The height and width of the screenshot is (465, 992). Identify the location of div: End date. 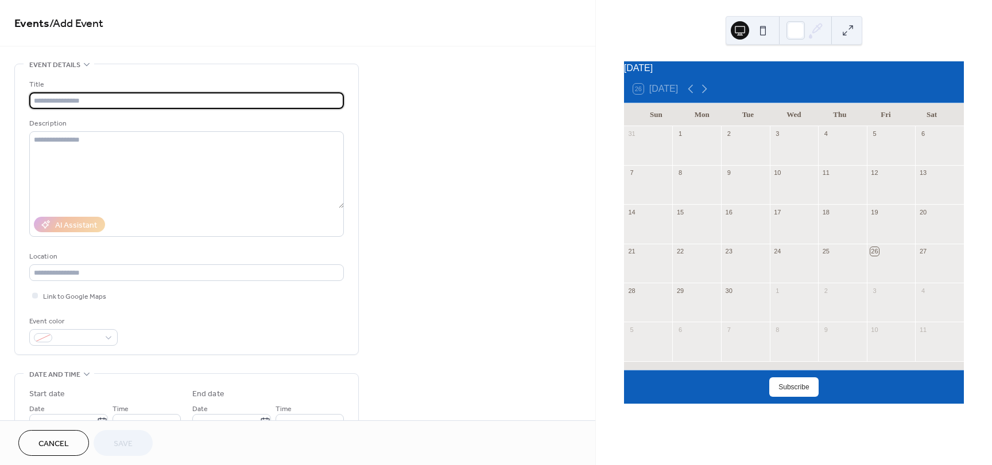
(208, 394).